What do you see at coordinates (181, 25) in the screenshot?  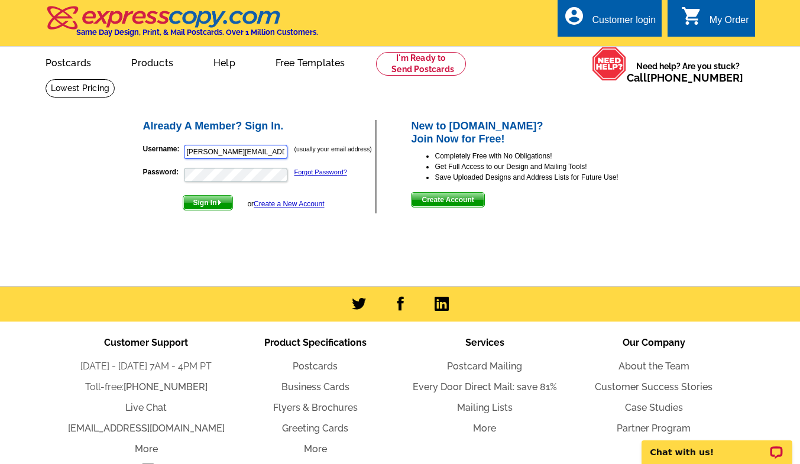 I see `a: Same Day Design, Print, & Mail Postcards. Over 1 Million Customers.` at bounding box center [181, 25].